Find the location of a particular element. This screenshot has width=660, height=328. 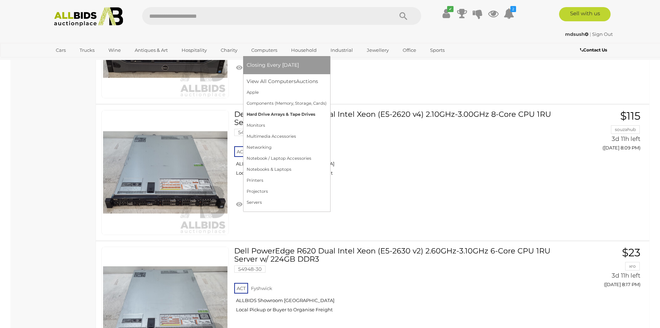

a: Industrial is located at coordinates (341, 50).